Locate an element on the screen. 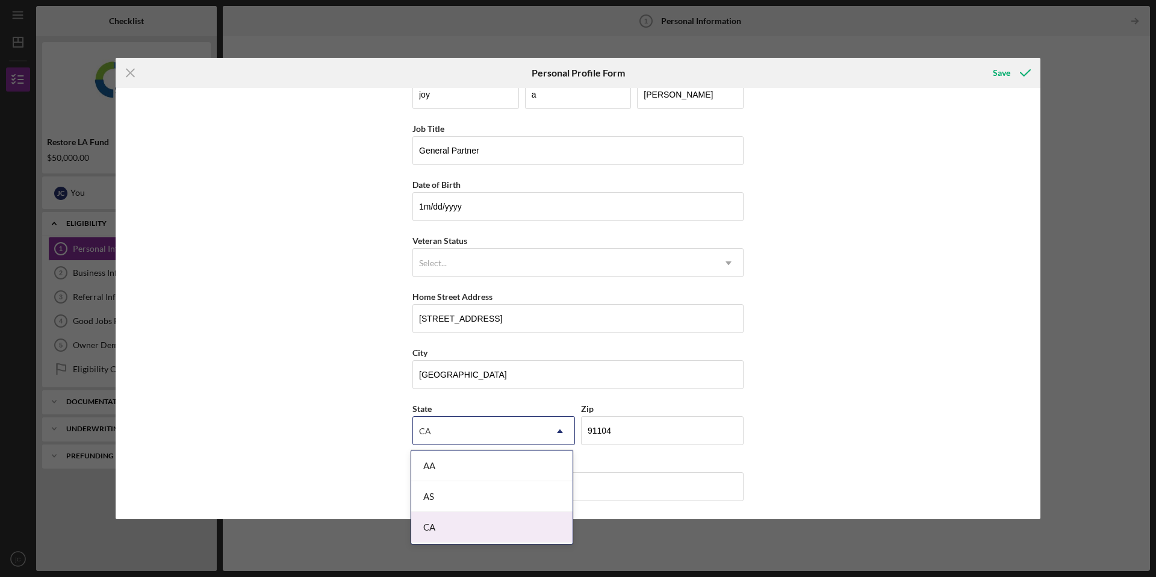 This screenshot has height=577, width=1156. div: Save is located at coordinates (1001, 73).